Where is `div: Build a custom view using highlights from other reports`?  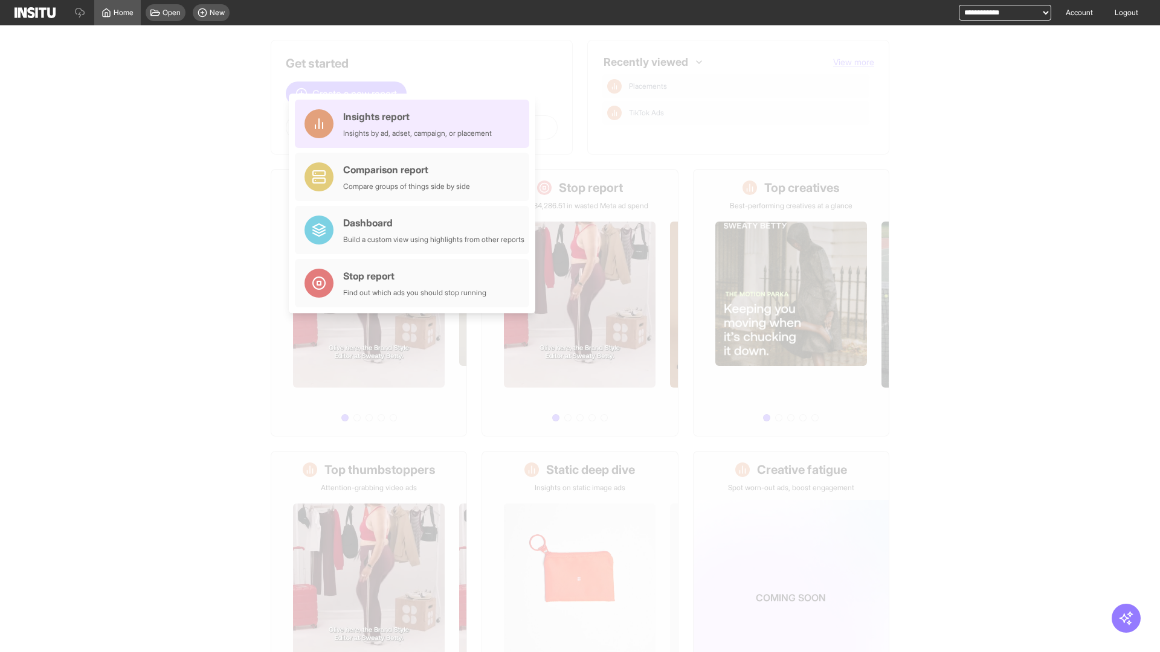
div: Build a custom view using highlights from other reports is located at coordinates (434, 240).